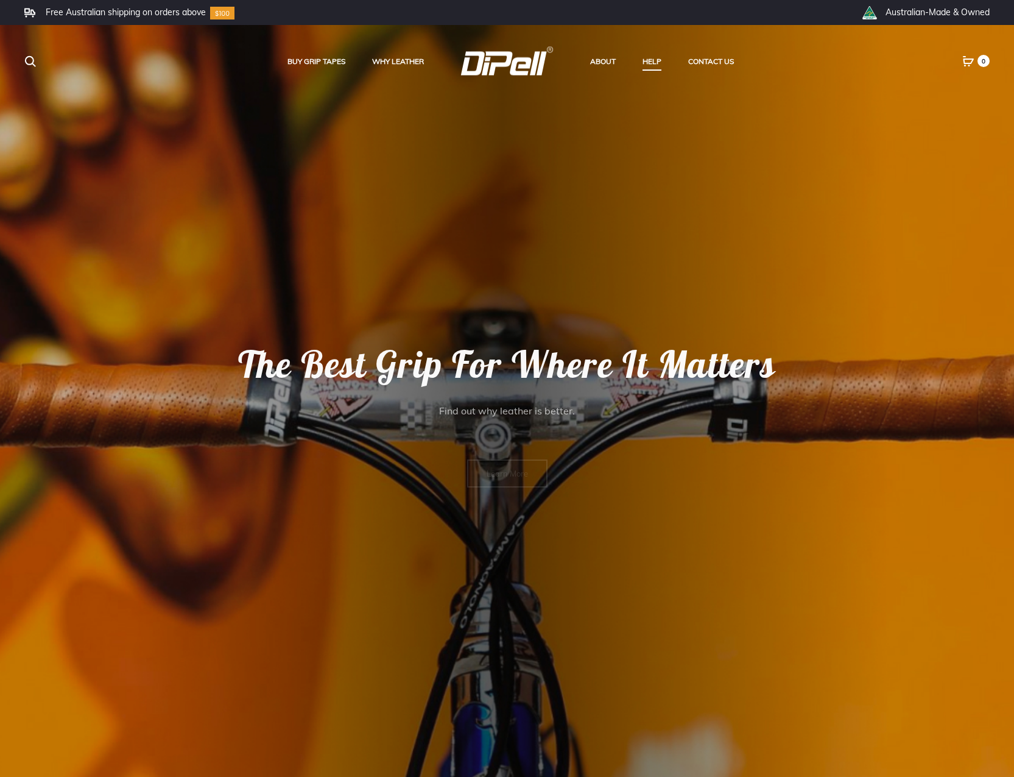  I want to click on a: 0, so click(969, 61).